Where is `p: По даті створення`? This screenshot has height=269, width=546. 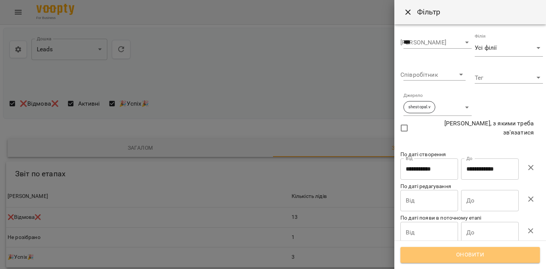
p: По даті створення is located at coordinates (470, 154).